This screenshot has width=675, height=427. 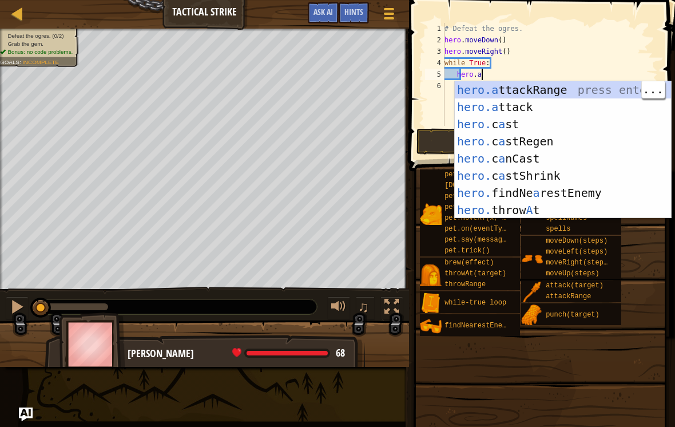 What do you see at coordinates (435, 74) in the screenshot?
I see `div: 5` at bounding box center [435, 74].